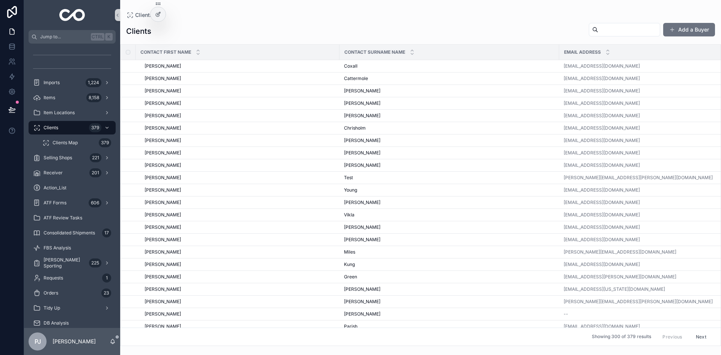 The width and height of the screenshot is (721, 355). What do you see at coordinates (72, 233) in the screenshot?
I see `a: Consolidated Shipments17` at bounding box center [72, 233].